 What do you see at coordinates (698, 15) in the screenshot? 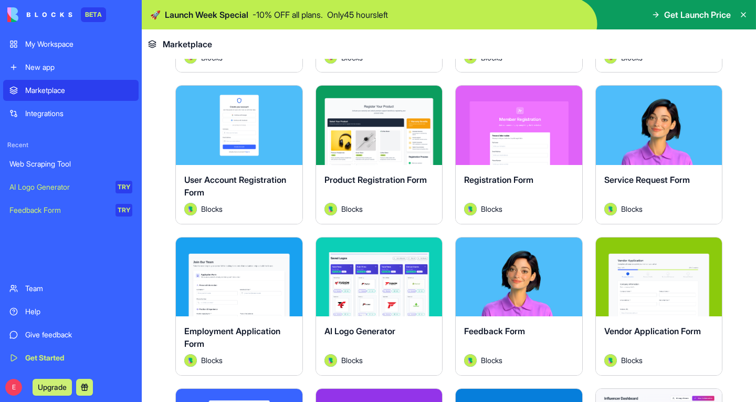
I see `span: Get Launch Price` at bounding box center [698, 15].